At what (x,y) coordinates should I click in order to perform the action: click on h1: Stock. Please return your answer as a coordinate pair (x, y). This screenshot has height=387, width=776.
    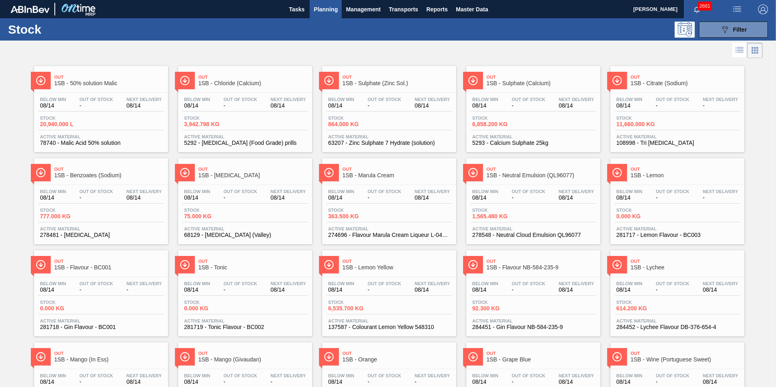
    Looking at the image, I should click on (69, 29).